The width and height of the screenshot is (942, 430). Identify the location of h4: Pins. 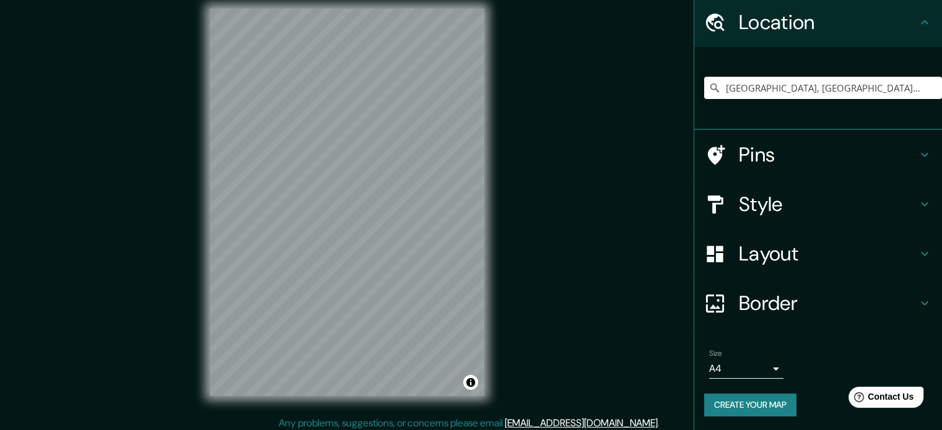
(828, 155).